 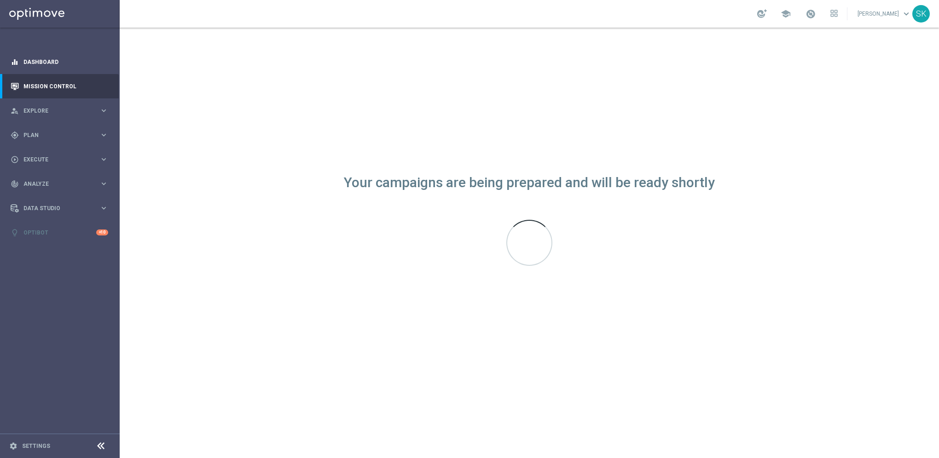 What do you see at coordinates (529, 183) in the screenshot?
I see `div: Your campaigns are being prepared and will be ready shortly` at bounding box center [529, 183].